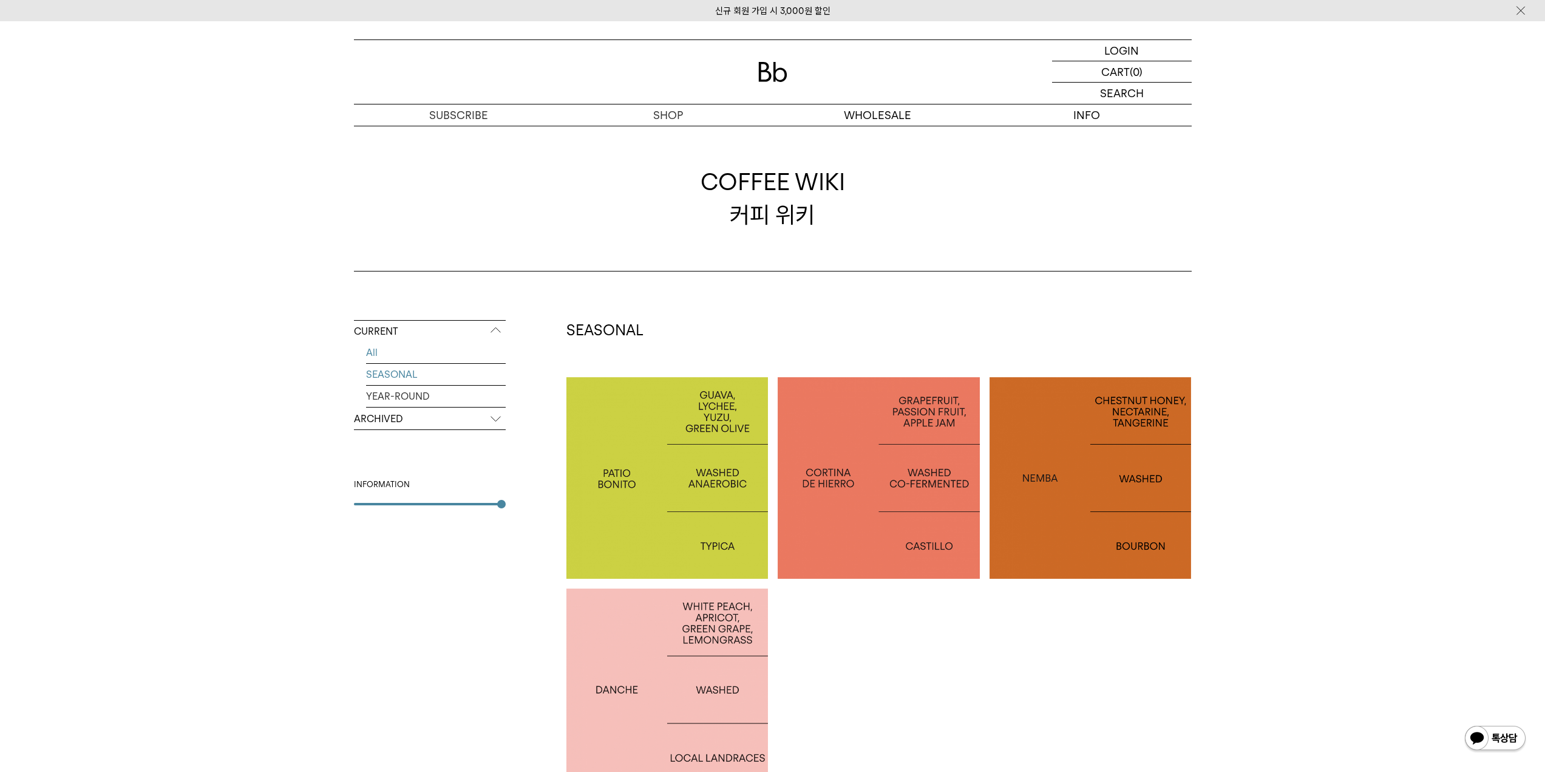 This screenshot has height=772, width=1545. Describe the element at coordinates (879, 478) in the screenshot. I see `a: 콜롬비아 코르티나 데 예로COLOMBIA CORTINA DE HIERRO` at that location.